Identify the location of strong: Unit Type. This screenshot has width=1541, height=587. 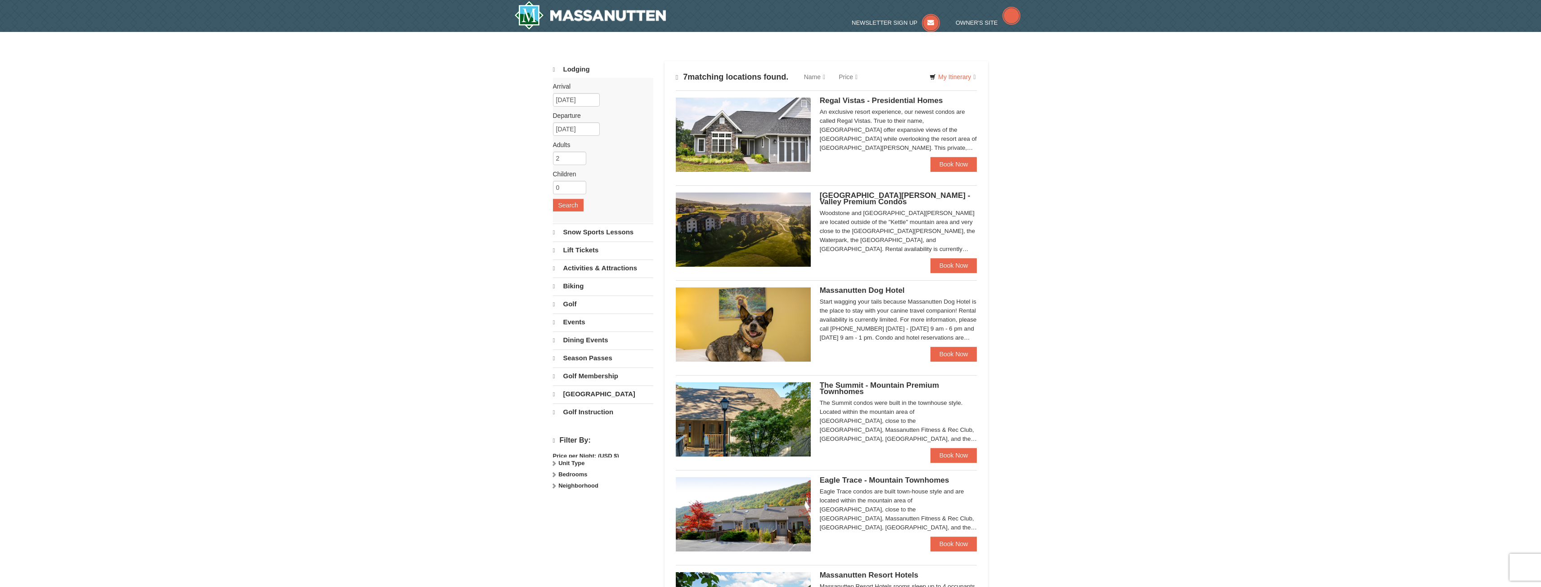
(571, 463).